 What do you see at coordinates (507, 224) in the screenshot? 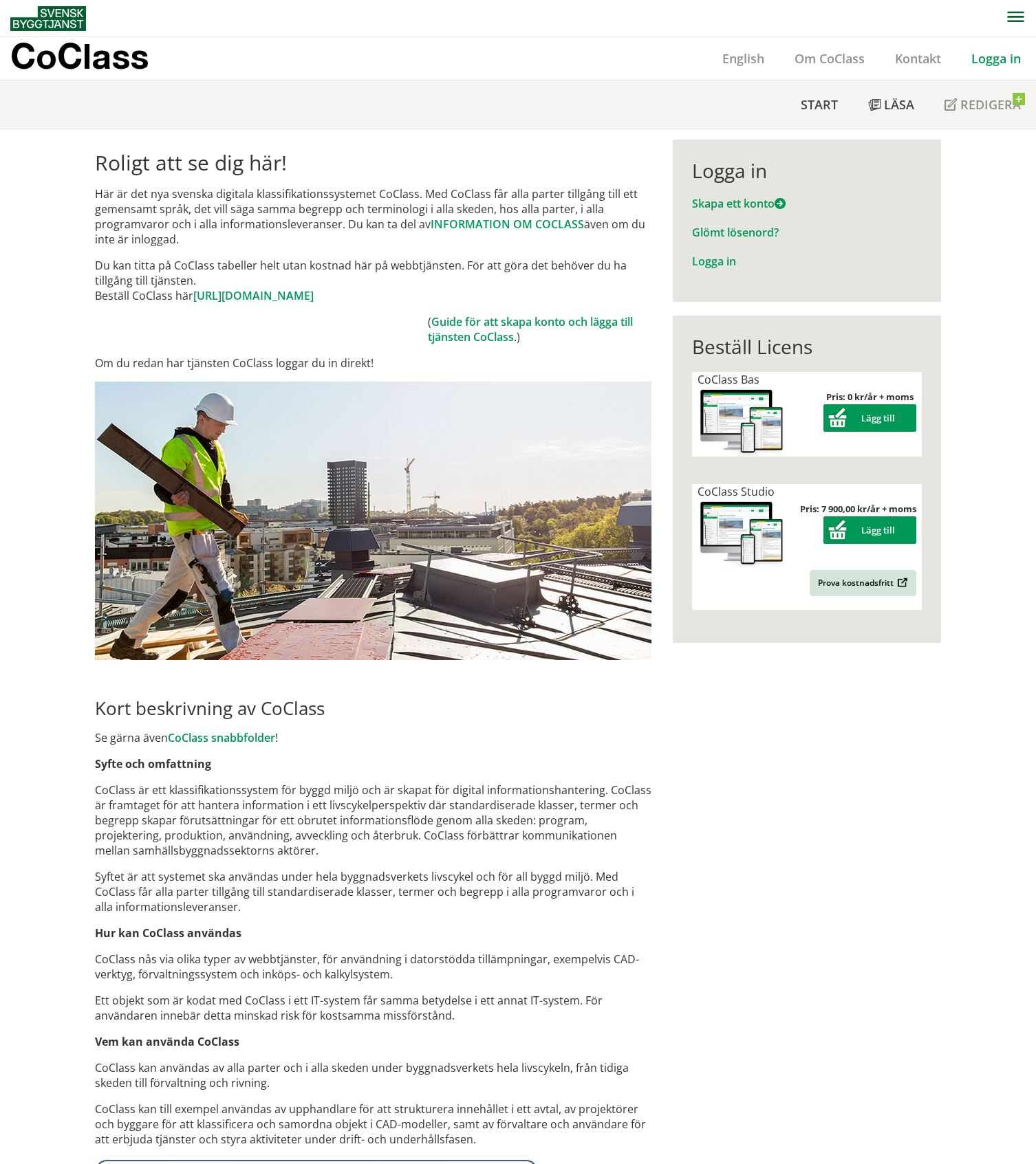
I see `a: INFORMATION OM COCLASS` at bounding box center [507, 224].